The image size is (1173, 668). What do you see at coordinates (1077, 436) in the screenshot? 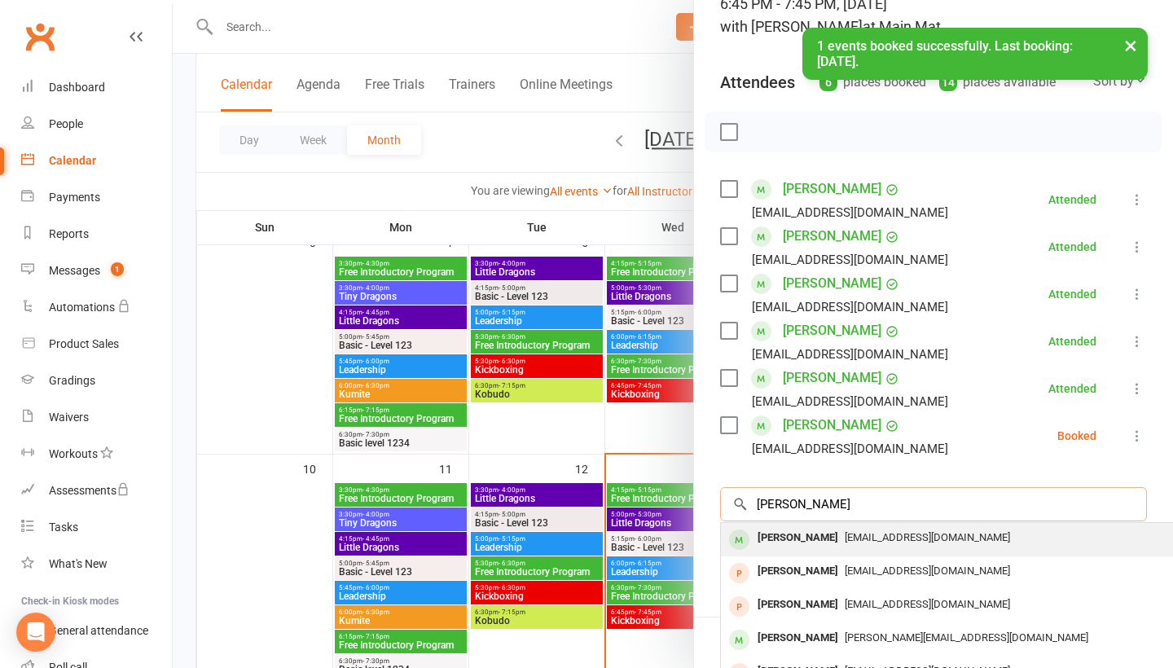
I see `div: Booked` at bounding box center [1077, 436].